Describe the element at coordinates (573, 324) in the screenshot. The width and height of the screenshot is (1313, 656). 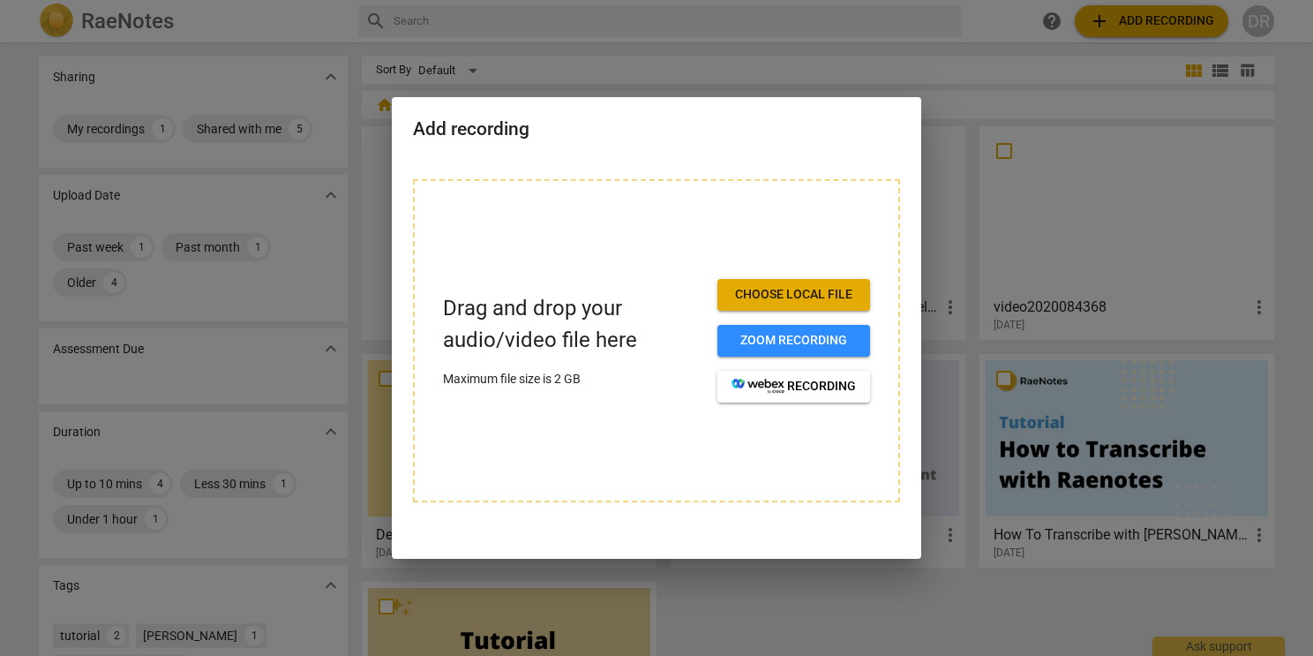
I see `p: Drag and drop your audio/video file here` at that location.